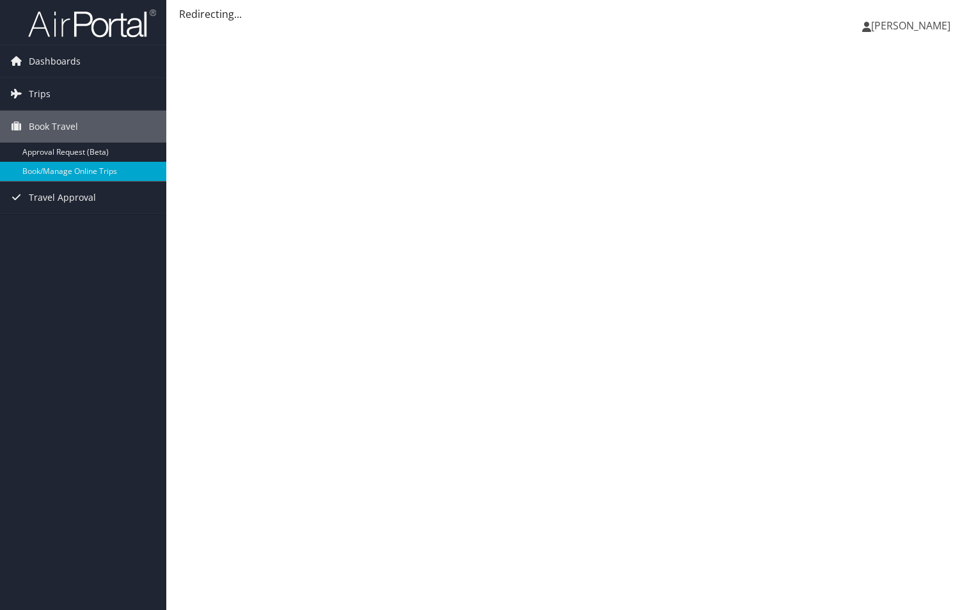 This screenshot has height=610, width=976. What do you see at coordinates (571, 14) in the screenshot?
I see `div: Redirecting...` at bounding box center [571, 14].